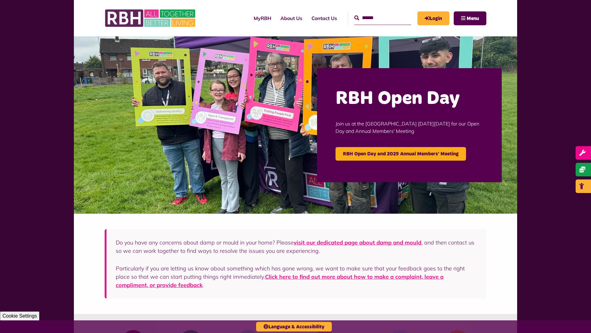 This screenshot has height=333, width=591. Describe the element at coordinates (291, 18) in the screenshot. I see `a: About Us` at that location.